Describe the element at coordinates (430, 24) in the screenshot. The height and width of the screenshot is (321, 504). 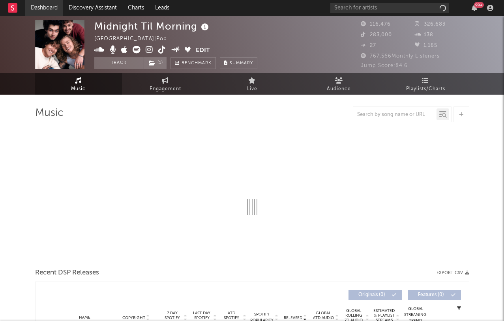
I see `span: 326,683` at that location.